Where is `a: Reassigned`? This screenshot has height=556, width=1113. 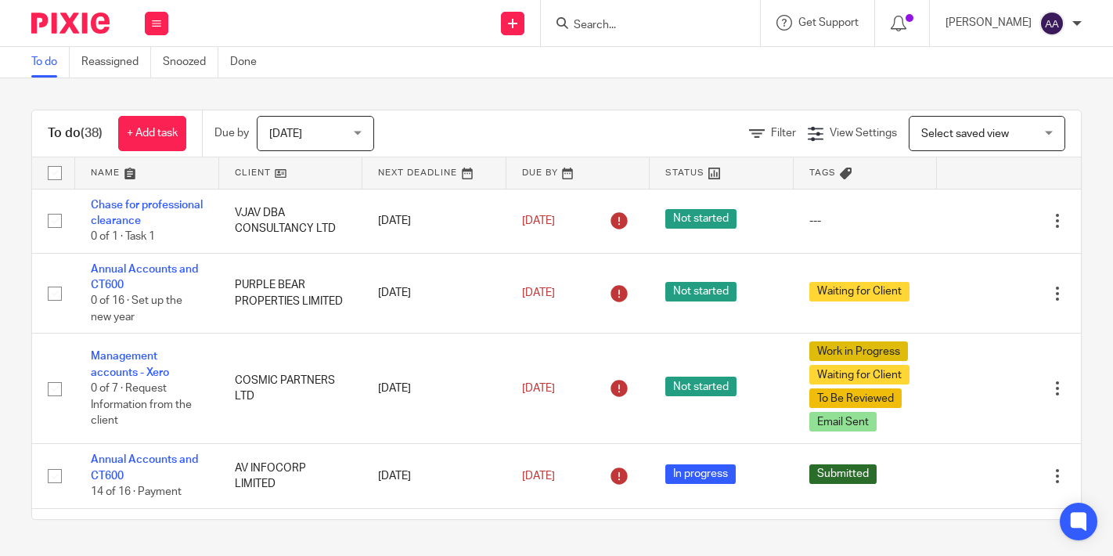
a: Reassigned is located at coordinates (116, 62).